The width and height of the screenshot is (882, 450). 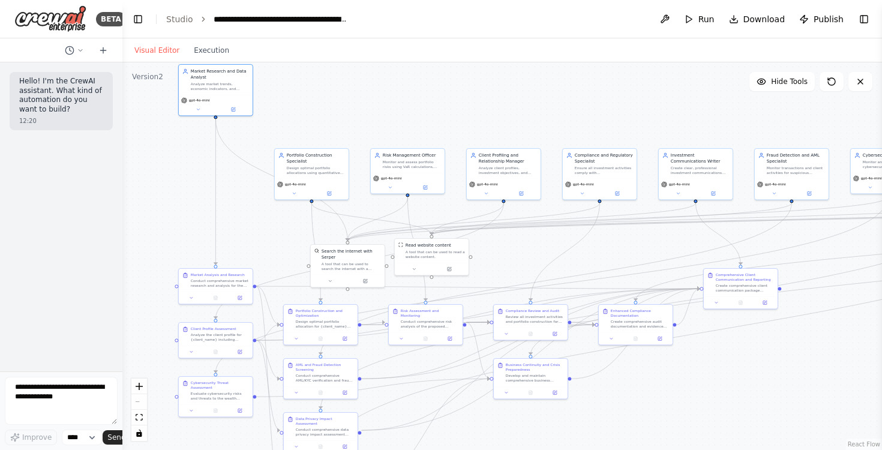 What do you see at coordinates (316, 170) in the screenshot?
I see `div: Design optimal portfolio allocations using quantitative models including Mean-Variance Optimizati...` at bounding box center [316, 170].